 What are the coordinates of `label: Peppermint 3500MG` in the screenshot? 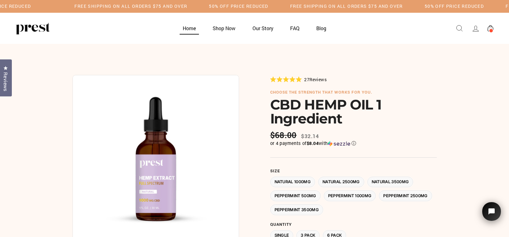 It's located at (297, 210).